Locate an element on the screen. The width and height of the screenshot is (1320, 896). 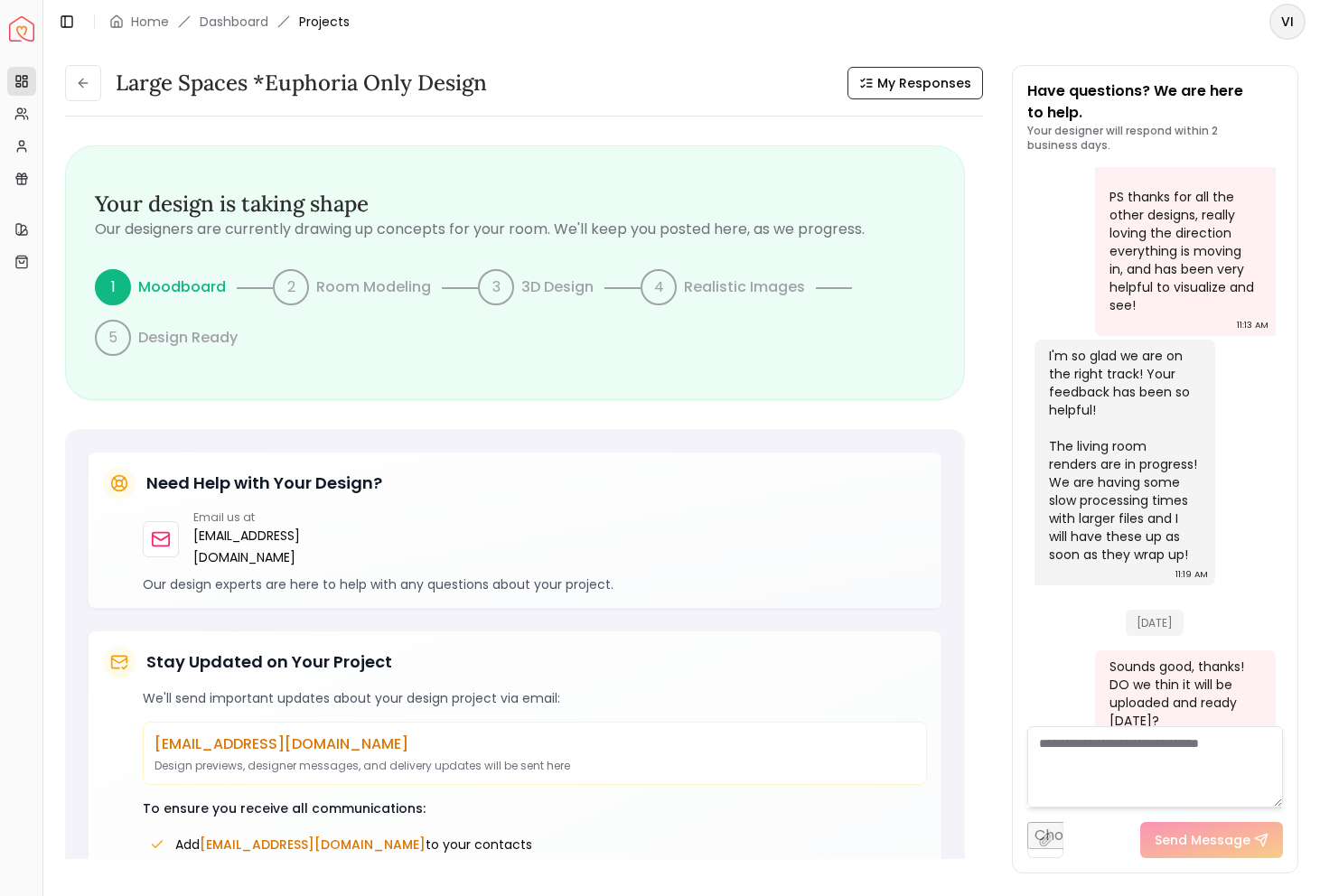
h3: Large Spaces *Euphoria Only design is located at coordinates (301, 83).